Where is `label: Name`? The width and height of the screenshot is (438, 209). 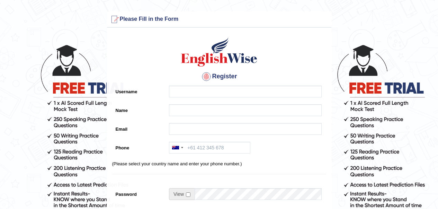 label: Name is located at coordinates (139, 109).